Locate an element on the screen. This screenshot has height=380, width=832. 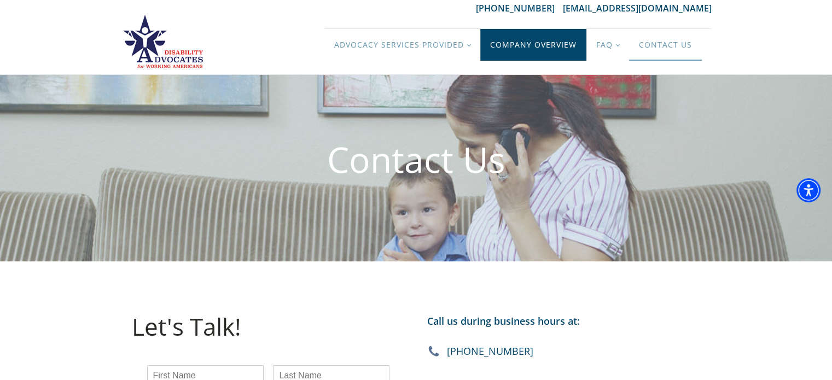
div: Accessibility Menu is located at coordinates (809, 190).